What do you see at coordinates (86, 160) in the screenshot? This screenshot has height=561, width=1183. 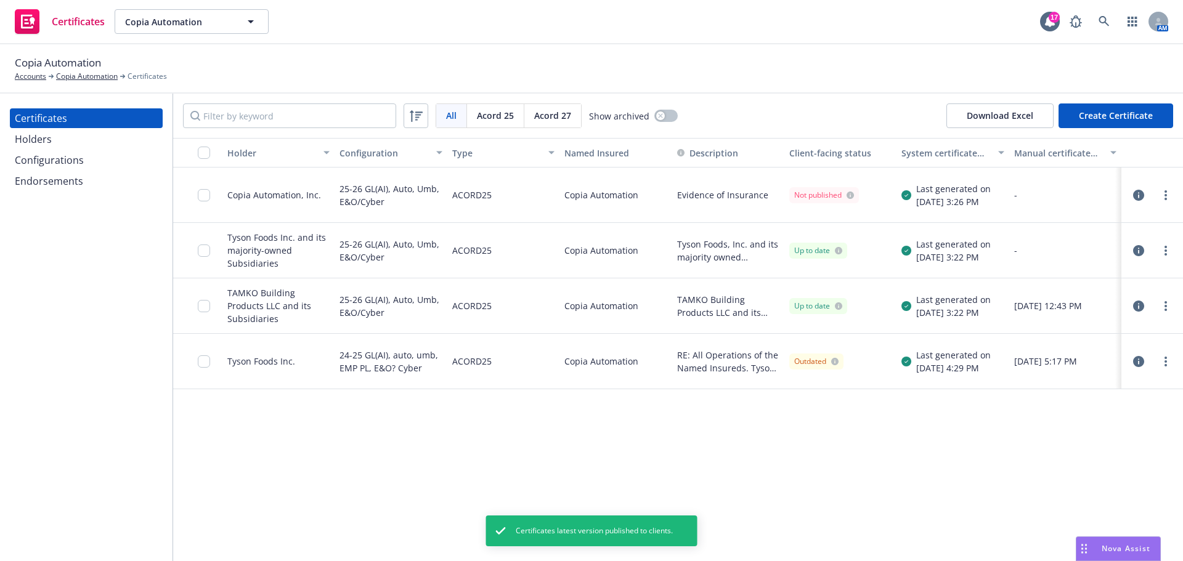 I see `a: Configurations` at bounding box center [86, 160].